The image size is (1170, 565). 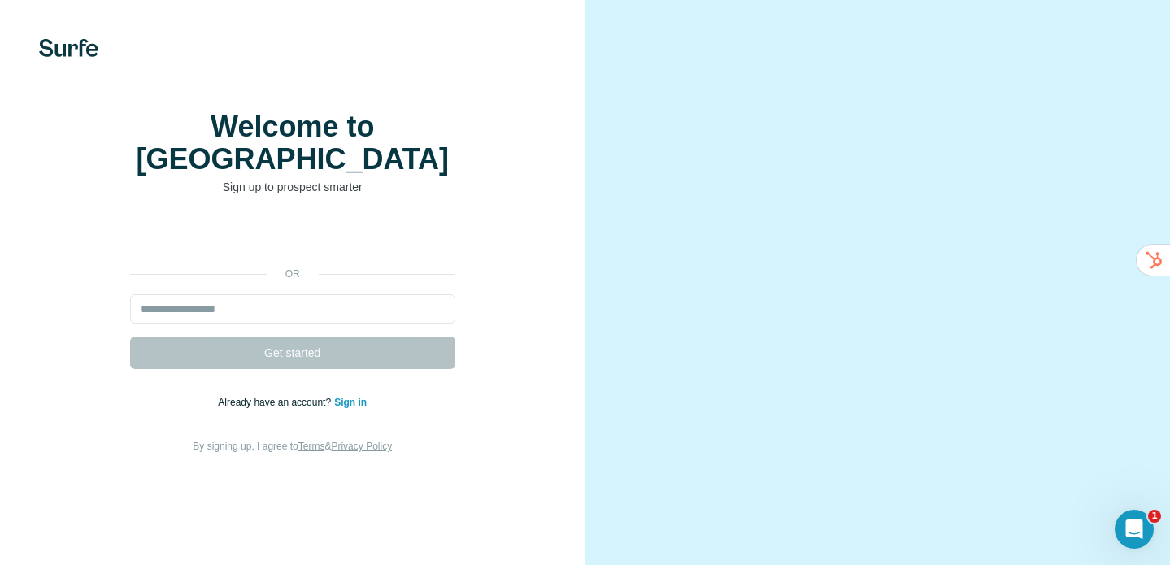 What do you see at coordinates (293, 274) in the screenshot?
I see `p: or` at bounding box center [293, 274].